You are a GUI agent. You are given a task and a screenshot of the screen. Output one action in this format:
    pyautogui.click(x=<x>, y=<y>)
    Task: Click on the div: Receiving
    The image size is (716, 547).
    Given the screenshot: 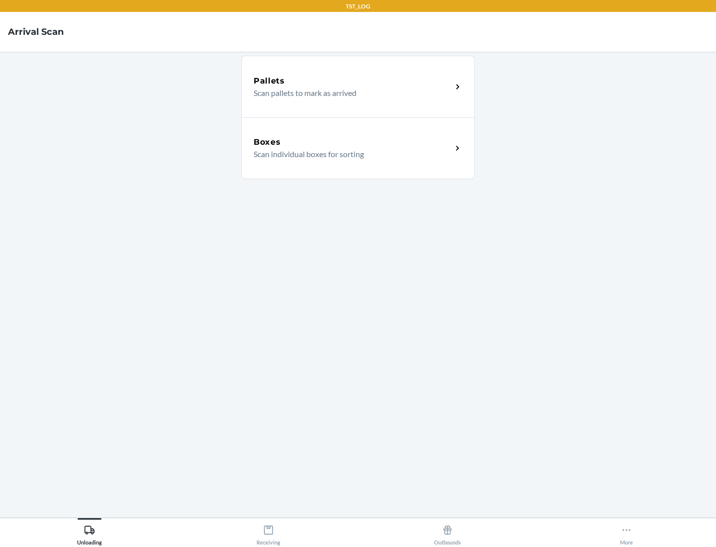 What is the action you would take?
    pyautogui.click(x=269, y=533)
    